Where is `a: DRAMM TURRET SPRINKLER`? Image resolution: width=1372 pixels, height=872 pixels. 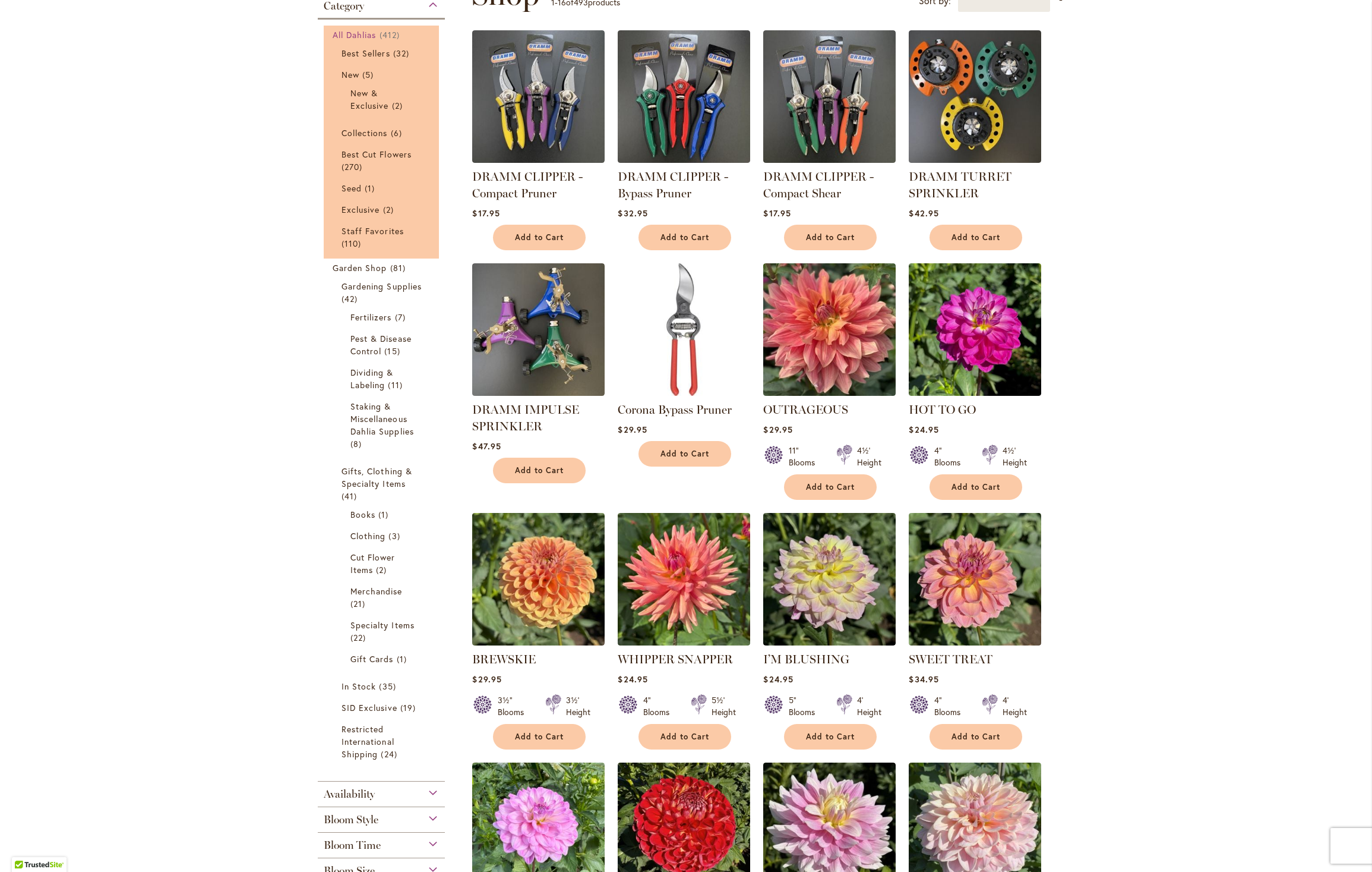
a: DRAMM TURRET SPRINKLER is located at coordinates (975, 159).